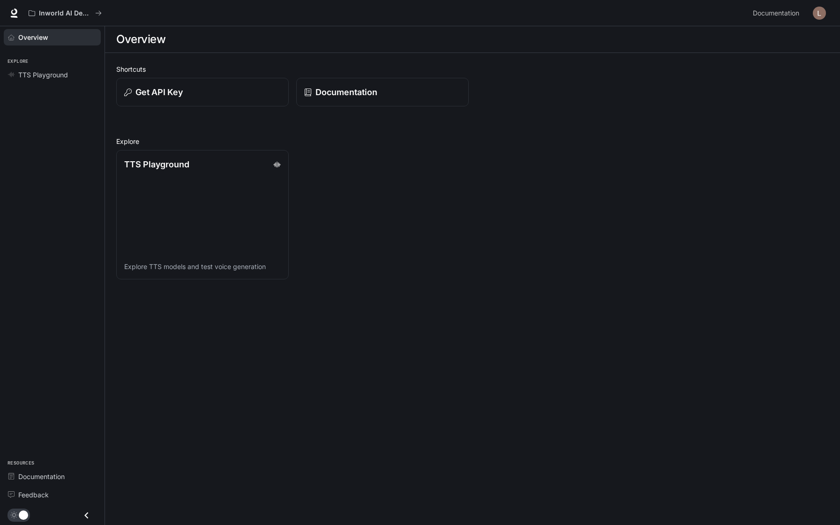 The width and height of the screenshot is (840, 525). Describe the element at coordinates (65, 13) in the screenshot. I see `button: All workspaces` at that location.